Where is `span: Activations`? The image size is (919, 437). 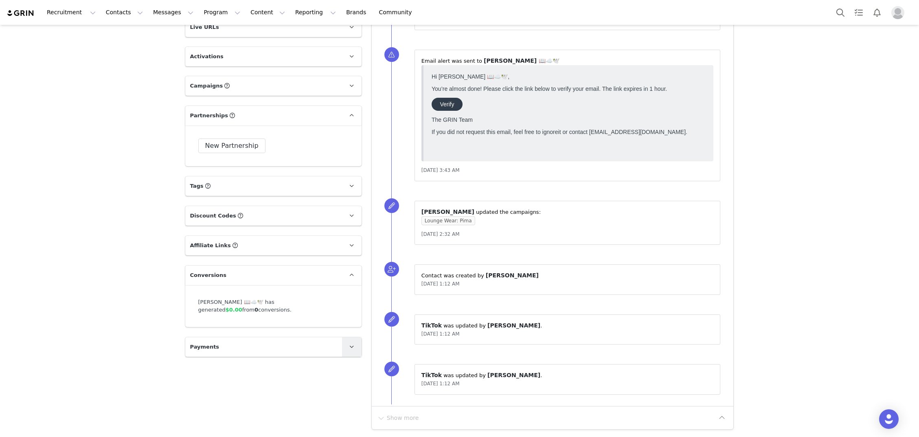 span: Activations is located at coordinates (207, 57).